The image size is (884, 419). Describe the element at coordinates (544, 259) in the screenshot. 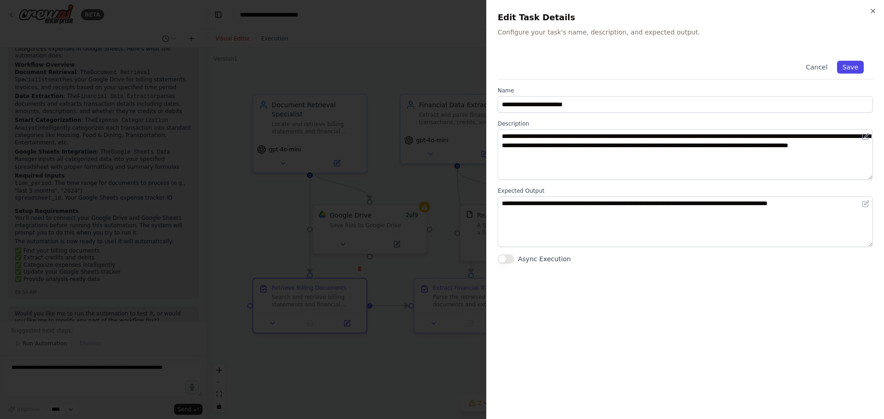

I see `label: Async Execution` at that location.